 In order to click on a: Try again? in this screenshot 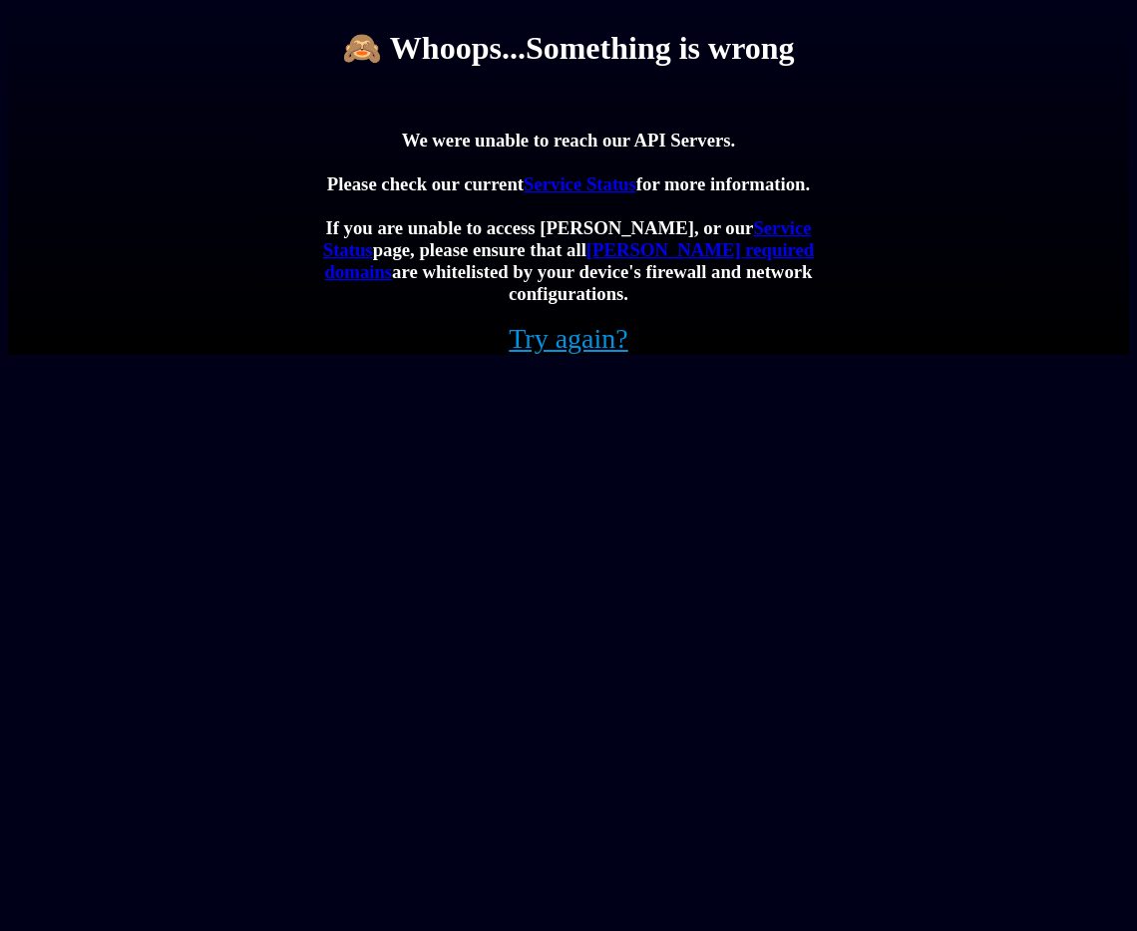, I will do `click(568, 339)`.